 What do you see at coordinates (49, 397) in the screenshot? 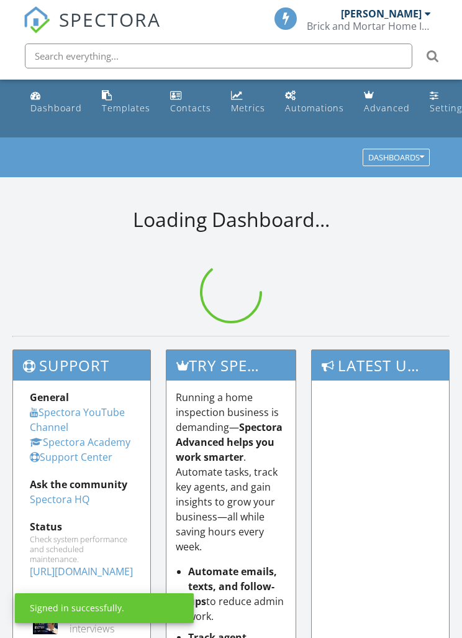
I see `strong: General` at bounding box center [49, 397].